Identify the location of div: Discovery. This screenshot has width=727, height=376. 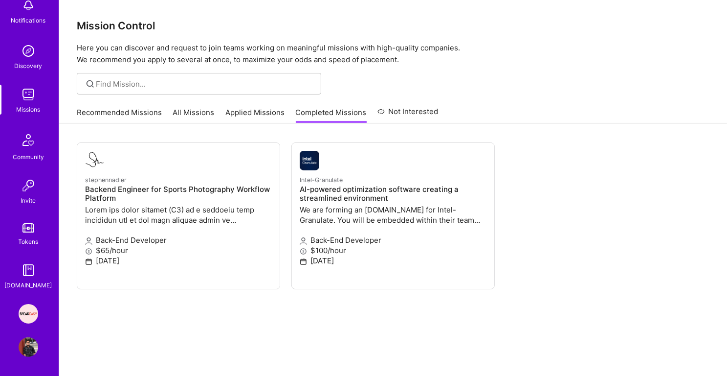
(28, 66).